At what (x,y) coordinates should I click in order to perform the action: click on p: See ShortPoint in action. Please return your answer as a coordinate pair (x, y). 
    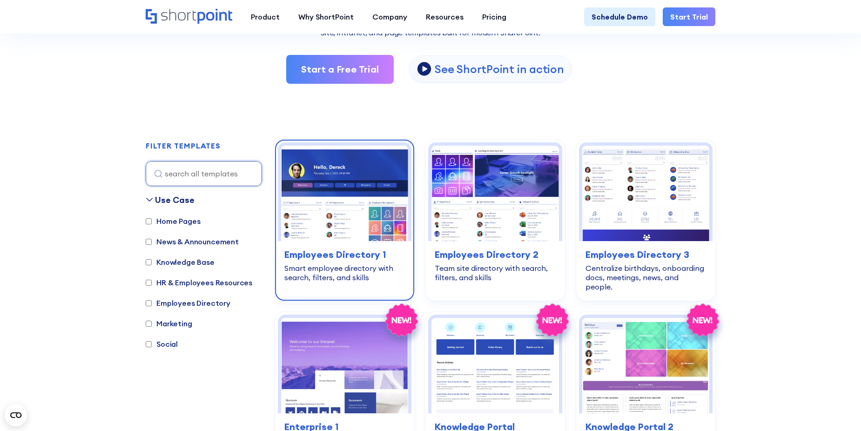
    Looking at the image, I should click on (499, 69).